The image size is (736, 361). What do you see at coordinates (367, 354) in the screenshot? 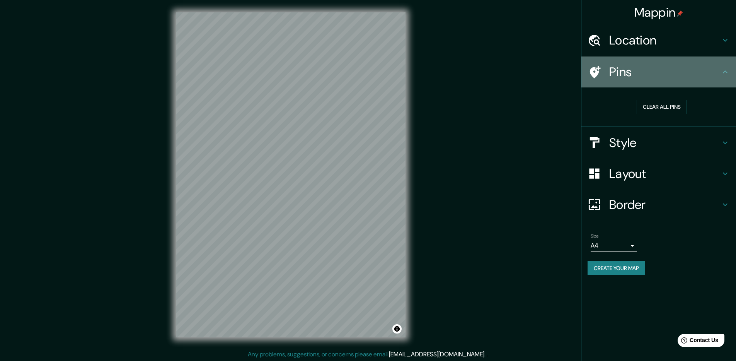
I see `p: Any problems, suggestions, or concerns please email .` at bounding box center [367, 354].